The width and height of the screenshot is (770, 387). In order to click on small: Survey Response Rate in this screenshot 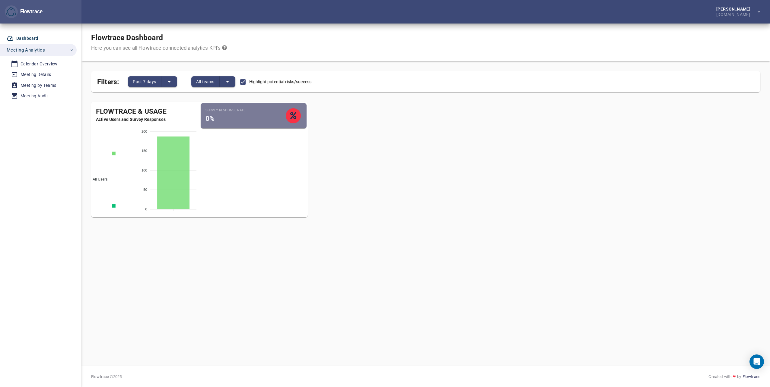, I will do `click(246, 110)`.